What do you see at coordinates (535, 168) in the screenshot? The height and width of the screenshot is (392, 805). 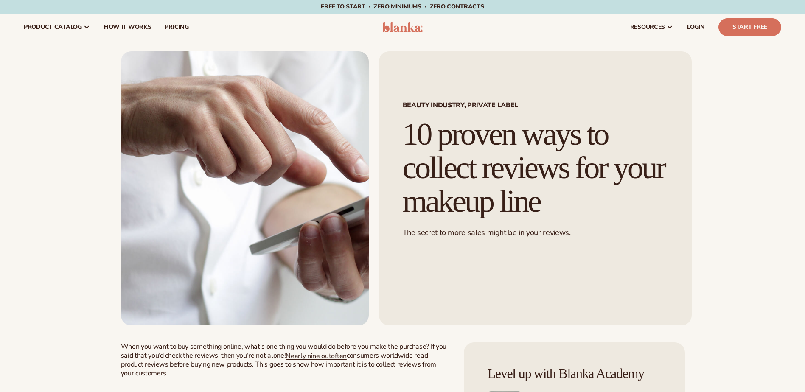 I see `h1: 10 proven ways to collect reviews for your makeup line` at bounding box center [535, 168].